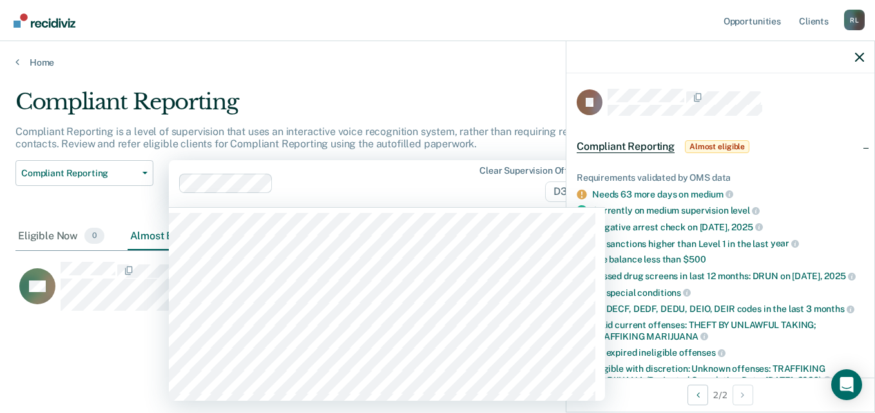 The width and height of the screenshot is (875, 413). Describe the element at coordinates (534, 171) in the screenshot. I see `div: Clear supervision officers` at that location.